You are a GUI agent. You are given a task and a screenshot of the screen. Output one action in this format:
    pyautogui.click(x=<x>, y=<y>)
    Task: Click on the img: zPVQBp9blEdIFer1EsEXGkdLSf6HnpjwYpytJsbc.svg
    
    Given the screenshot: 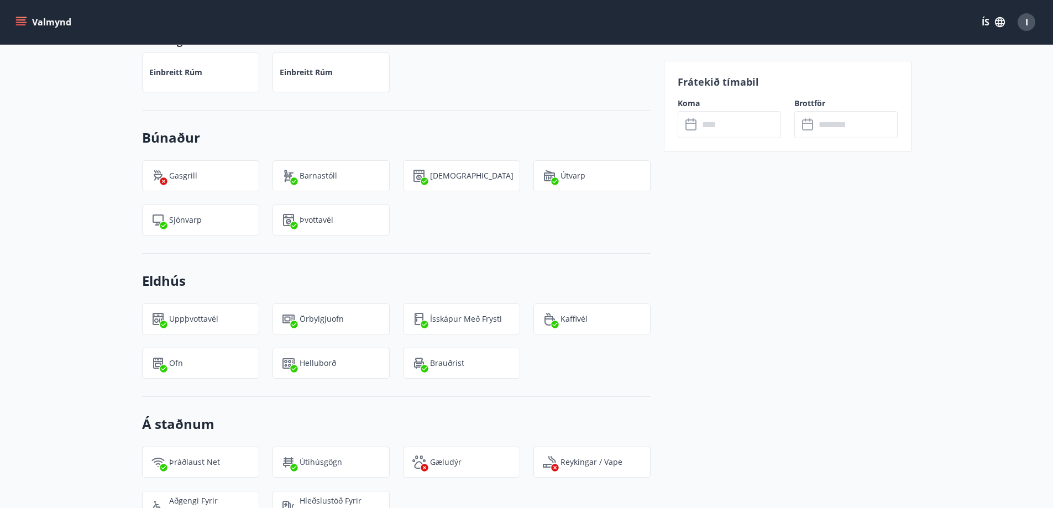 What is the action you would take?
    pyautogui.click(x=158, y=363)
    